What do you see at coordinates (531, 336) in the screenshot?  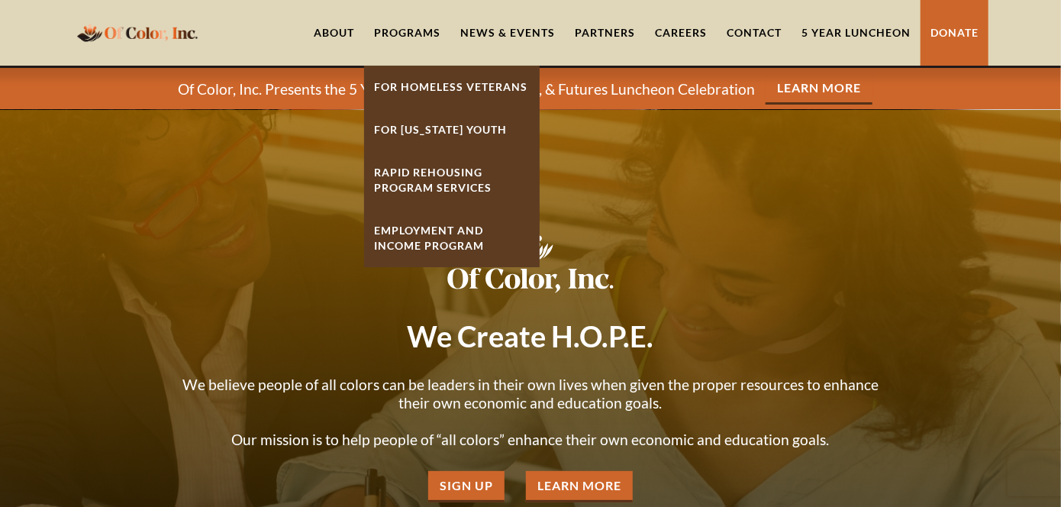 I see `strong: We Create H.O.P.E.` at bounding box center [531, 336].